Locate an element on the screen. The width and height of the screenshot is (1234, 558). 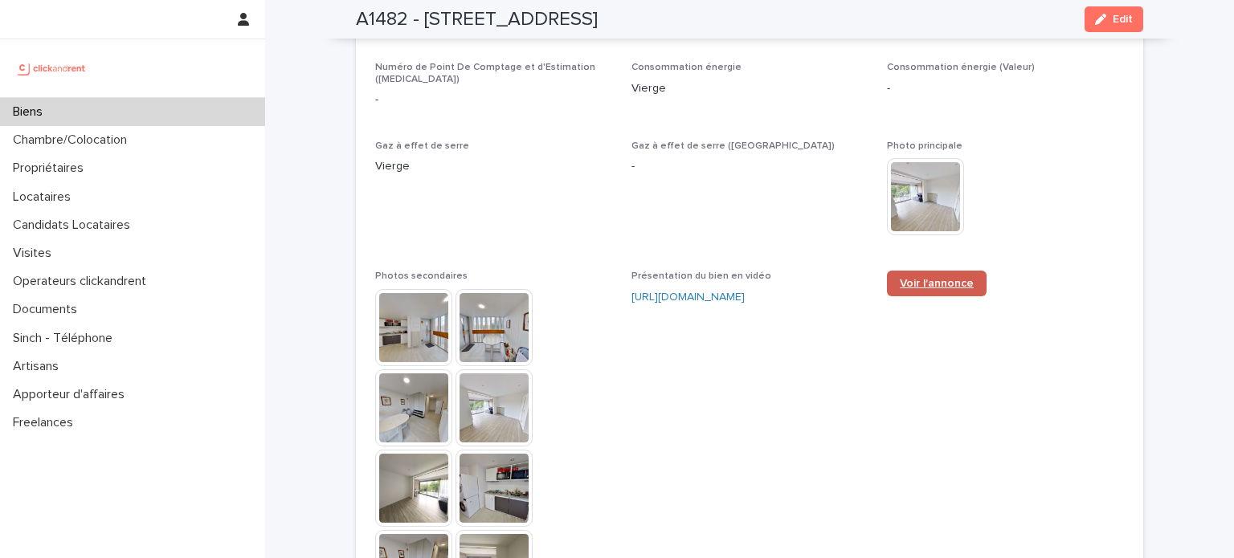
img: UCB0brd3T0yccxBKYDjQ is located at coordinates (51, 68).